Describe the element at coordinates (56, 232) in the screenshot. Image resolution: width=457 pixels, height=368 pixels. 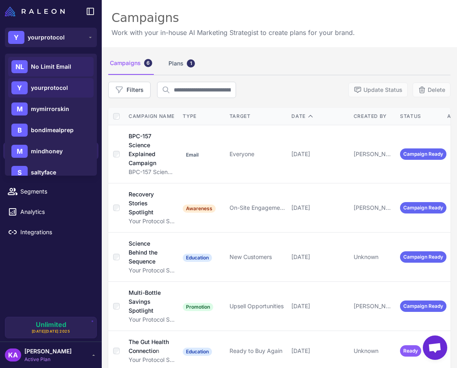
I see `span: Integrations` at that location.